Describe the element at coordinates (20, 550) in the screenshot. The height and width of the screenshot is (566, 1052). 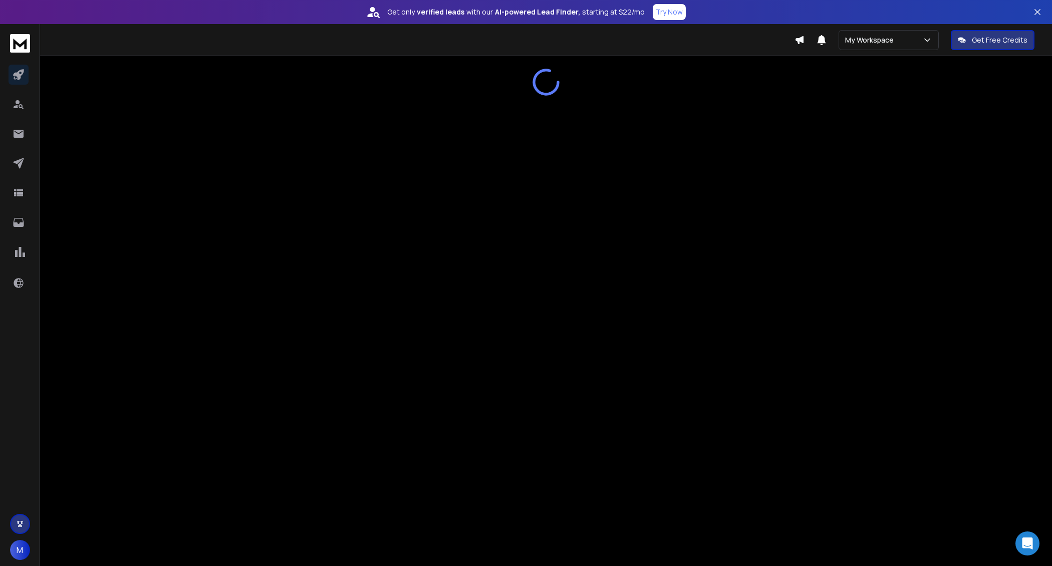
I see `span: M` at that location.